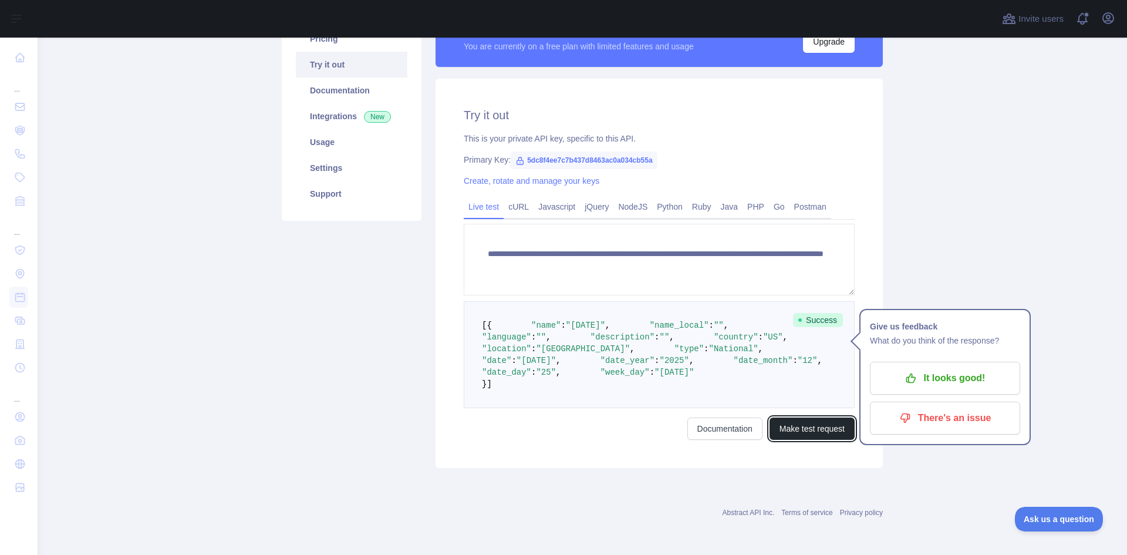 The height and width of the screenshot is (555, 1127). I want to click on span: "date", so click(497, 360).